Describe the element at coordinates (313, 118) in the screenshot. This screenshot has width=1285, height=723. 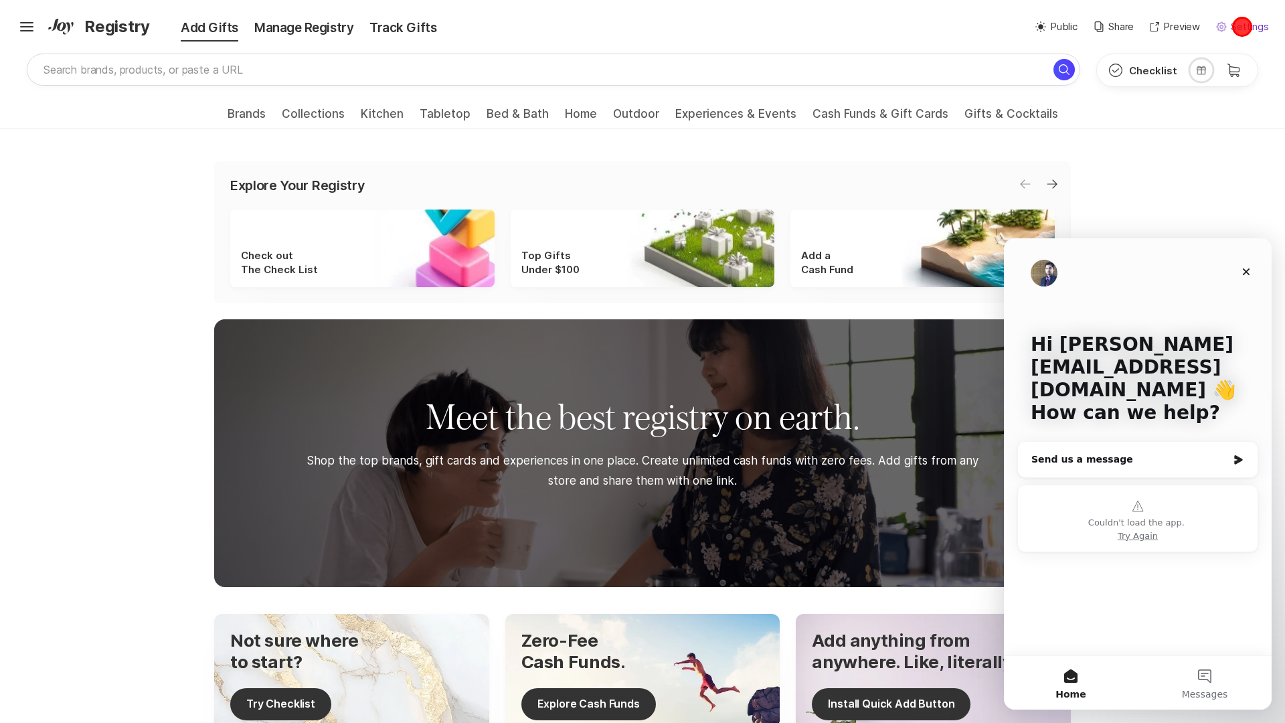
I see `a: Collections` at that location.